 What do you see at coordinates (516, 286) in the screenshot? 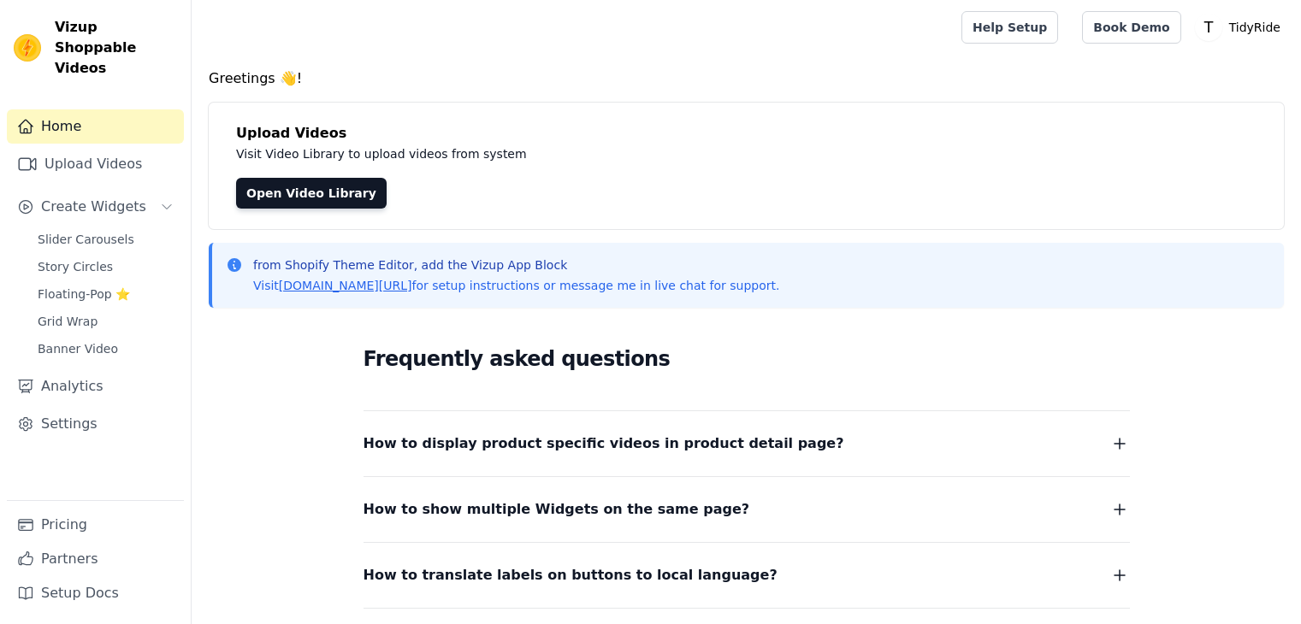
I see `p: Visit for setup instructions or message me in live chat for support.` at bounding box center [516, 286].